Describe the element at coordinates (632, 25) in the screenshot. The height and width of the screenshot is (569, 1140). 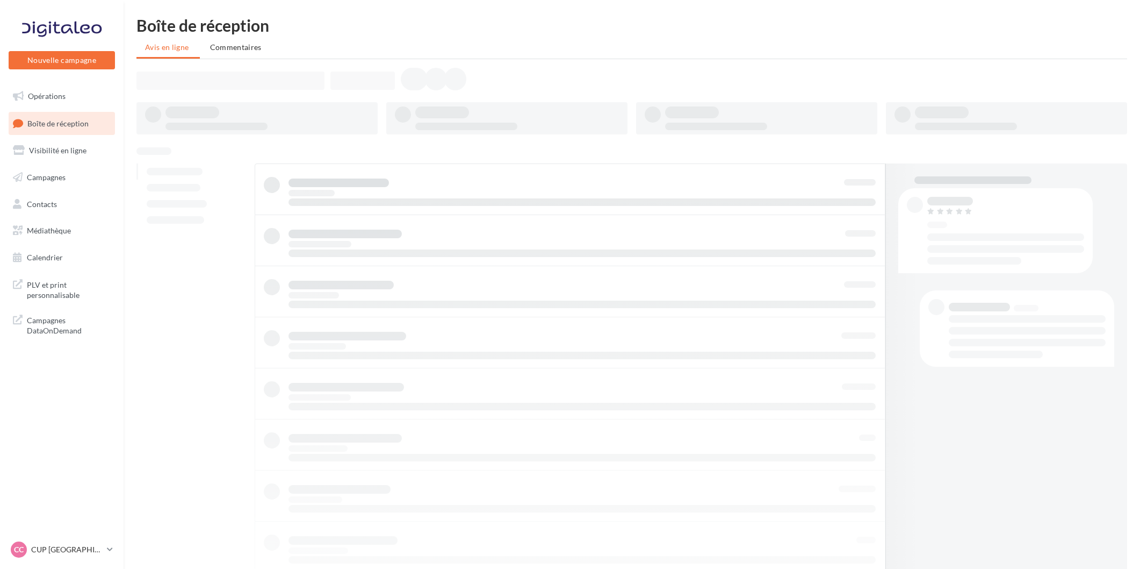
I see `div: Boîte de réception` at that location.